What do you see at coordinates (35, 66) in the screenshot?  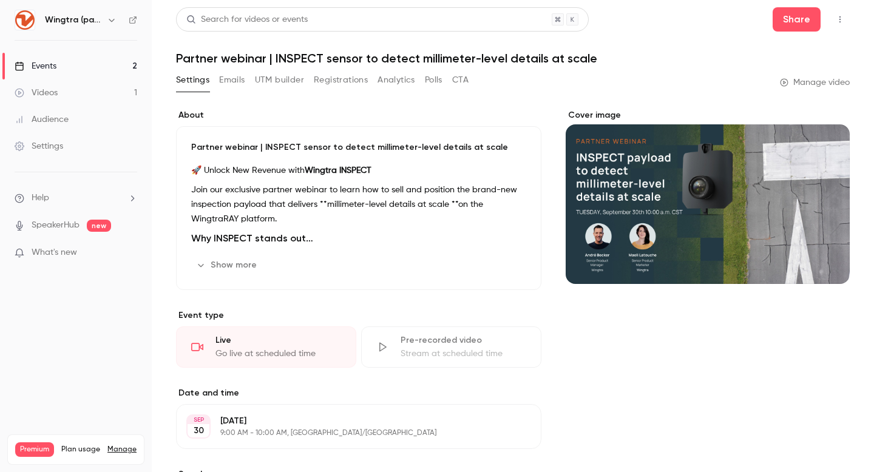 I see `div: Events` at bounding box center [35, 66].